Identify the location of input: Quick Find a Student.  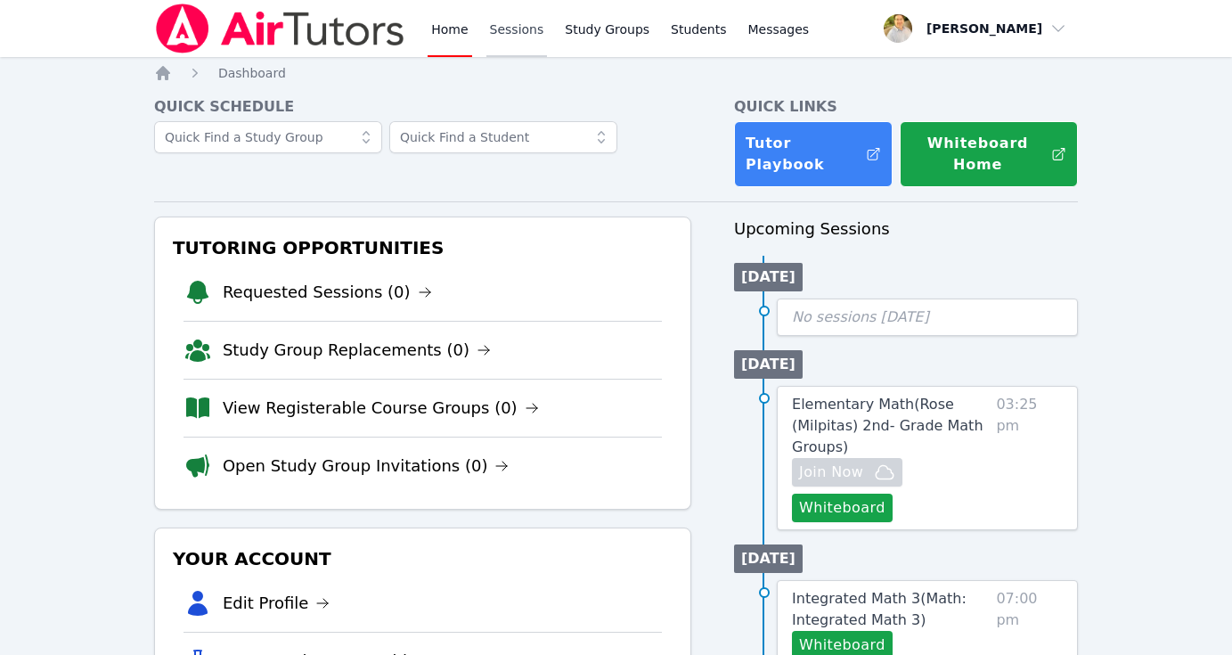
(503, 137).